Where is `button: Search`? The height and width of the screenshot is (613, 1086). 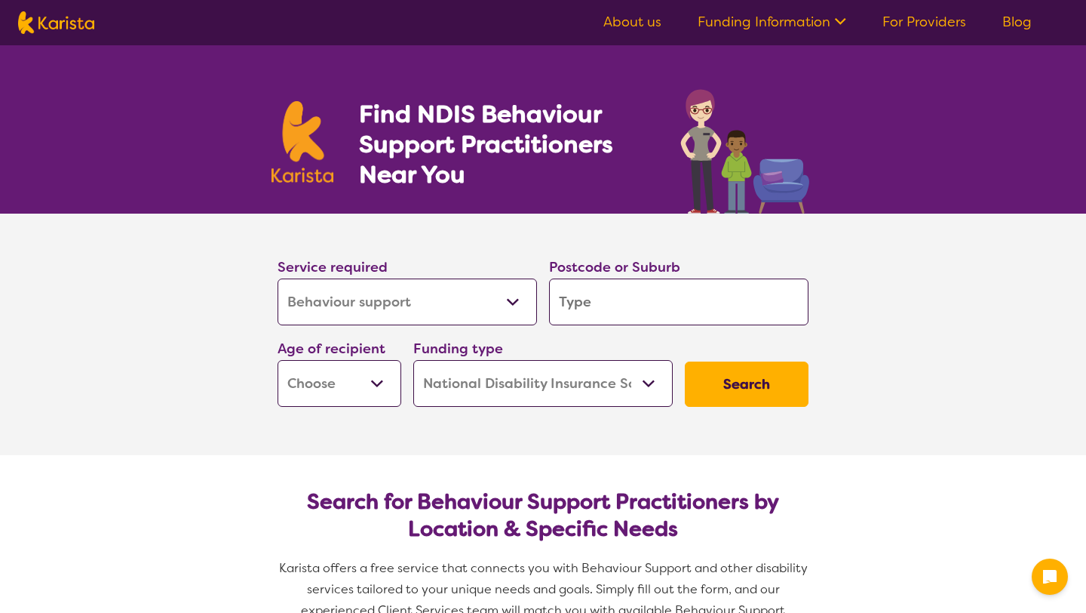 button: Search is located at coordinates (747, 384).